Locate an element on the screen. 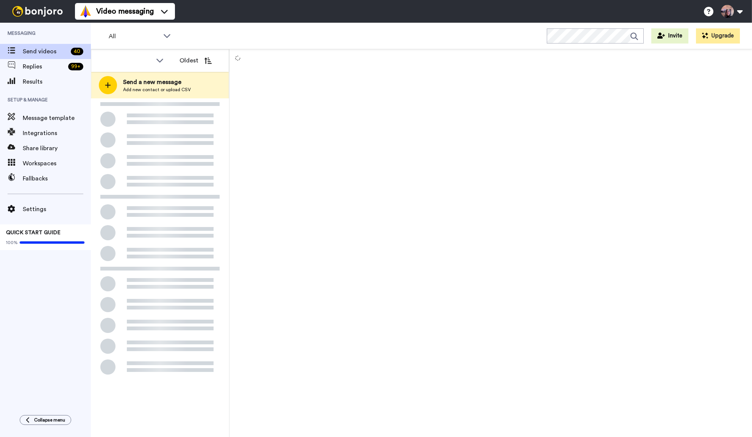 The image size is (752, 437). span: Replies is located at coordinates (44, 67).